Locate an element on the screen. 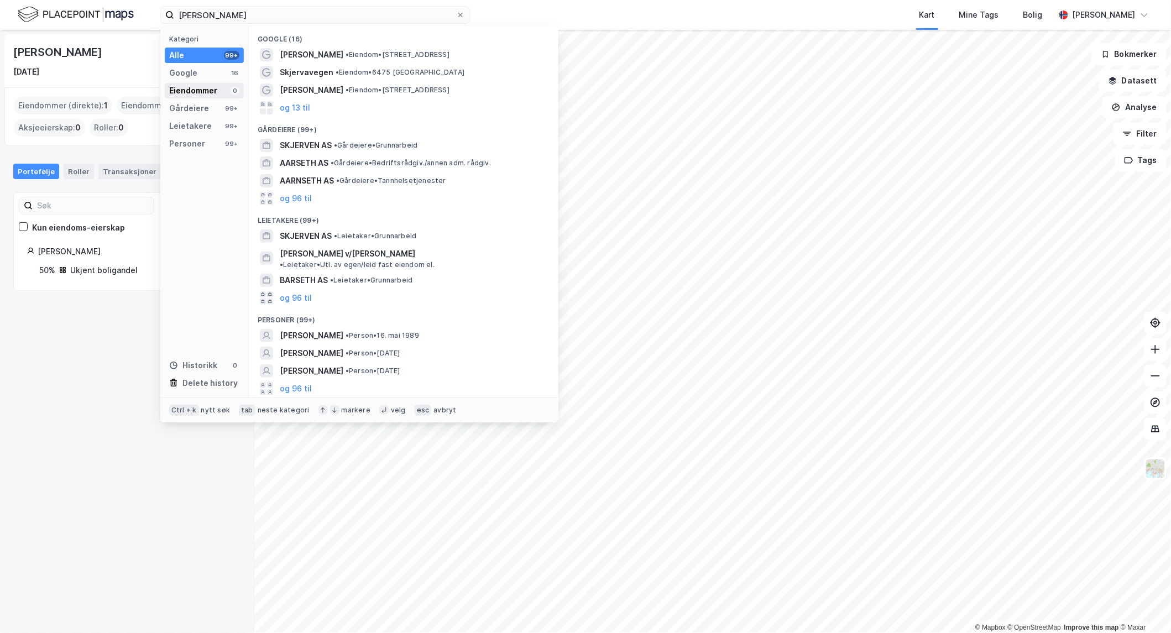  button: Tags is located at coordinates (1141, 160).